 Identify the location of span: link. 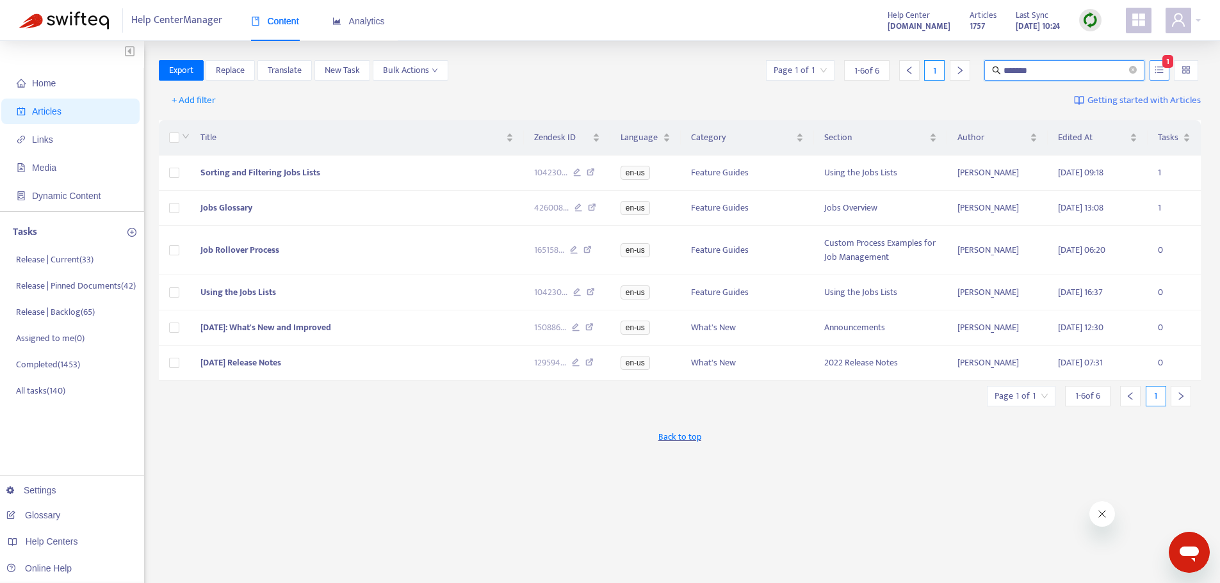
(21, 140).